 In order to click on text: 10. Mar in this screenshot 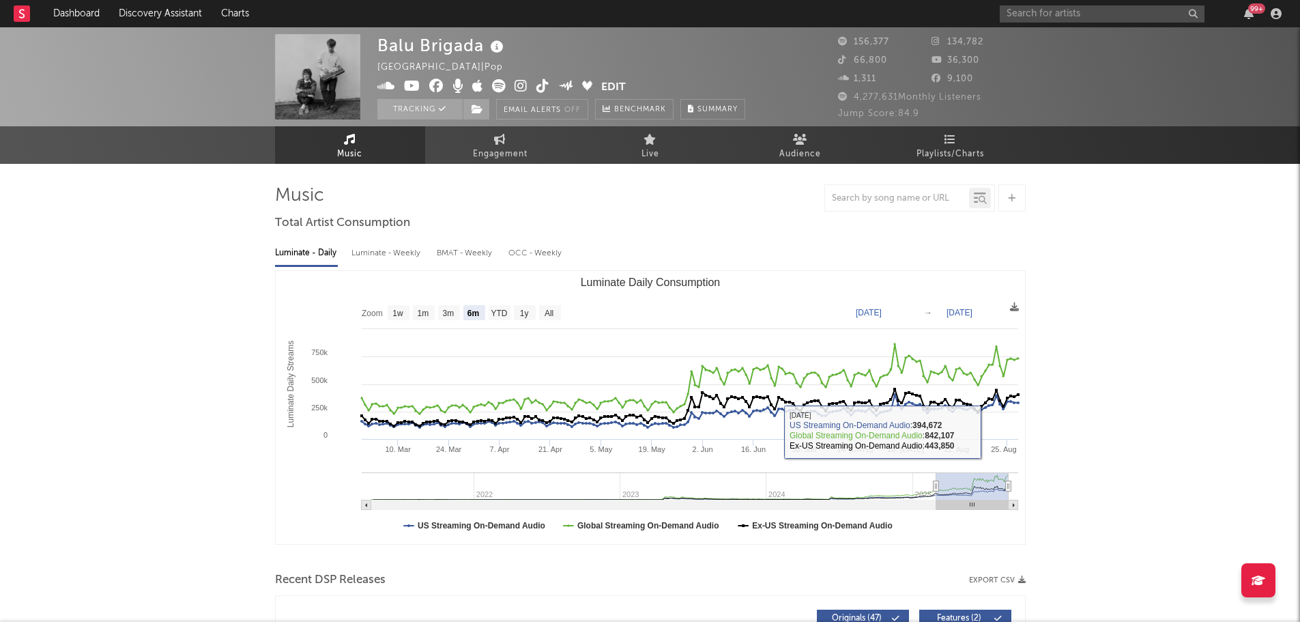, I will do `click(398, 449)`.